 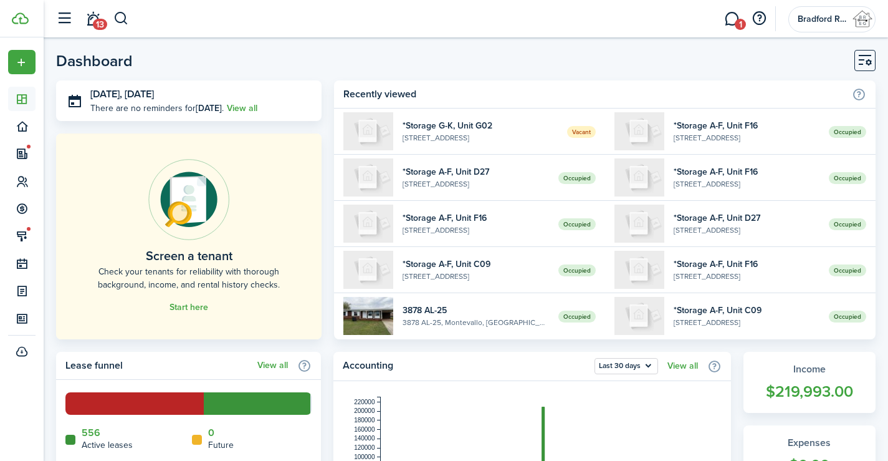 What do you see at coordinates (94, 60) in the screenshot?
I see `header-page-title: Dashboard` at bounding box center [94, 60].